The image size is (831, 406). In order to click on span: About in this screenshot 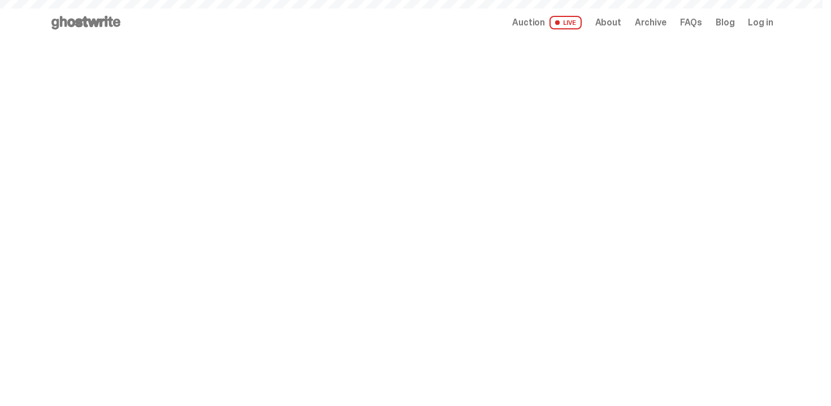, I will do `click(608, 23)`.